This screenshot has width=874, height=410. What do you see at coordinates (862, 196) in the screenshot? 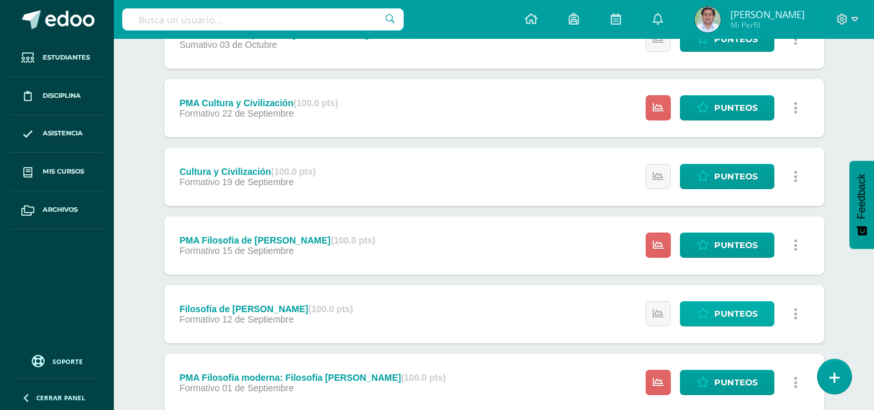
I see `span: Feedback` at bounding box center [862, 196].